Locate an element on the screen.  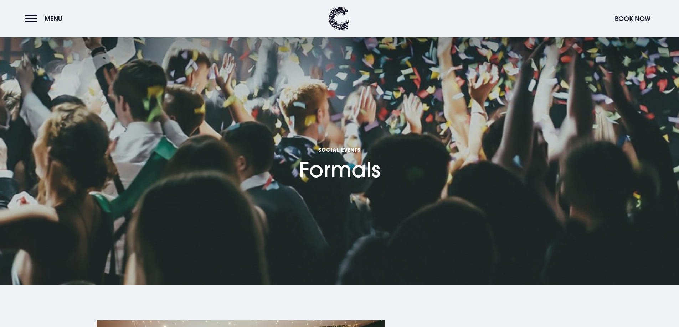
img: Clandeboye Lodge is located at coordinates (338, 19).